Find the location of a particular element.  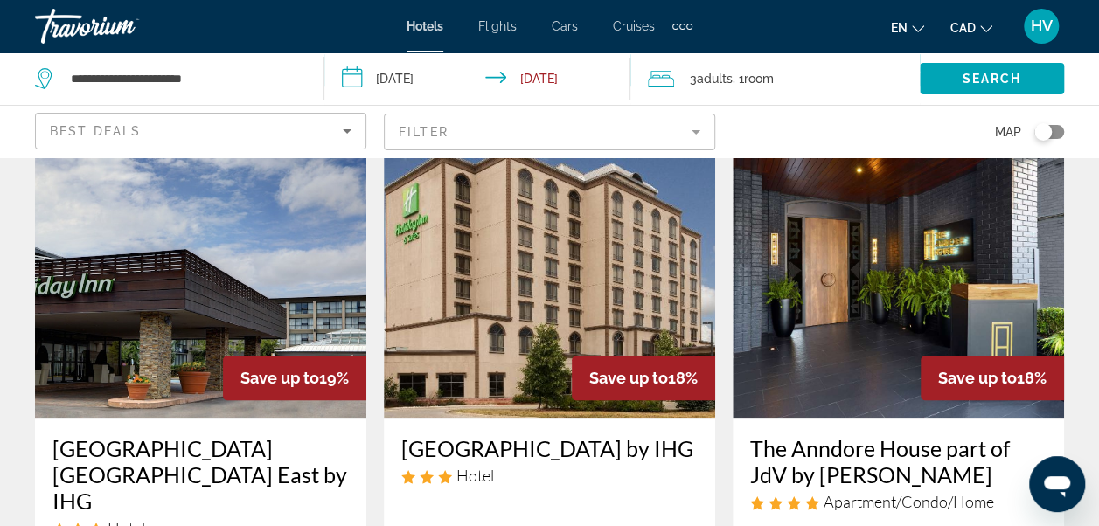

span: Map is located at coordinates (1008, 132).